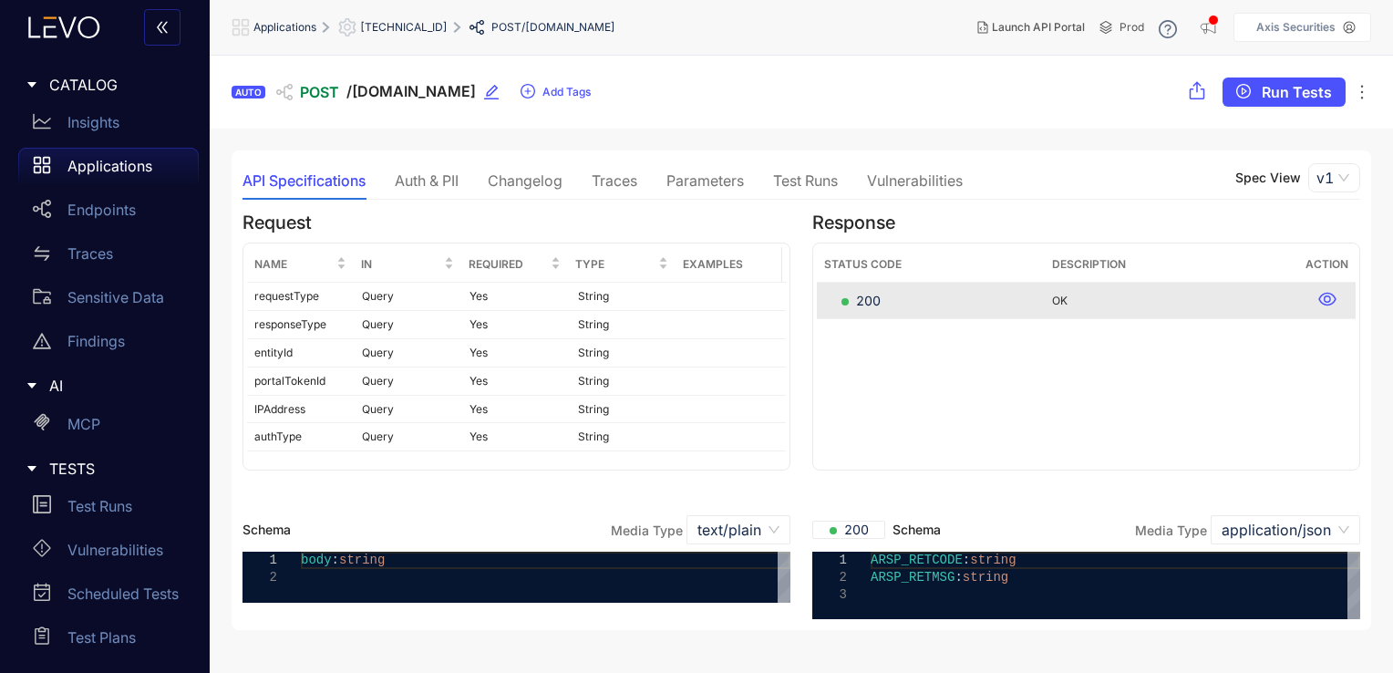 This screenshot has height=673, width=1393. What do you see at coordinates (101, 210) in the screenshot?
I see `p: Endpoints` at bounding box center [101, 210].